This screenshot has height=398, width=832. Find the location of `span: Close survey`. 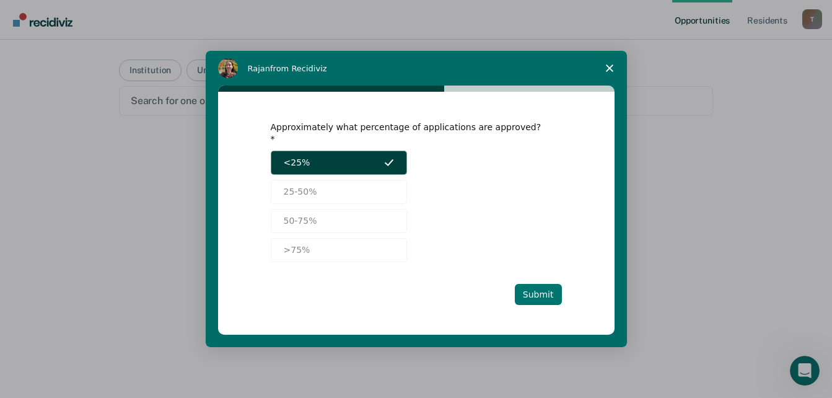

span: Close survey is located at coordinates (610, 68).